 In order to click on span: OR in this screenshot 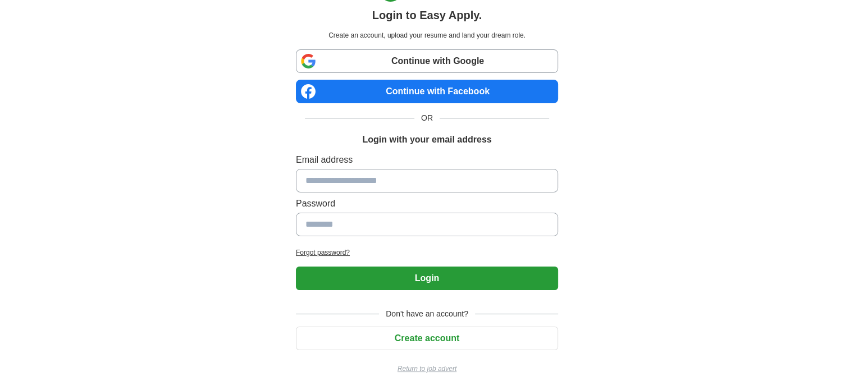, I will do `click(426, 118)`.